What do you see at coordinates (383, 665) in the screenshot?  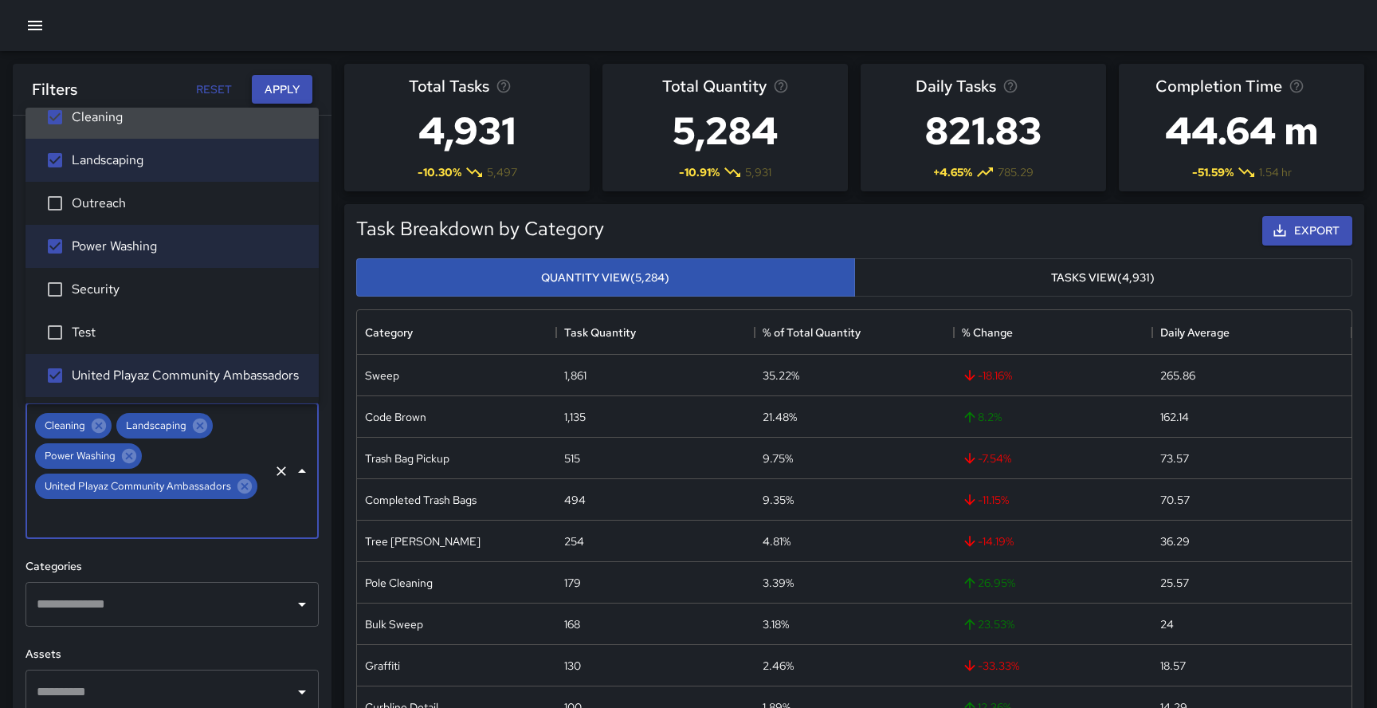 I see `div: Graffiti` at bounding box center [383, 665].